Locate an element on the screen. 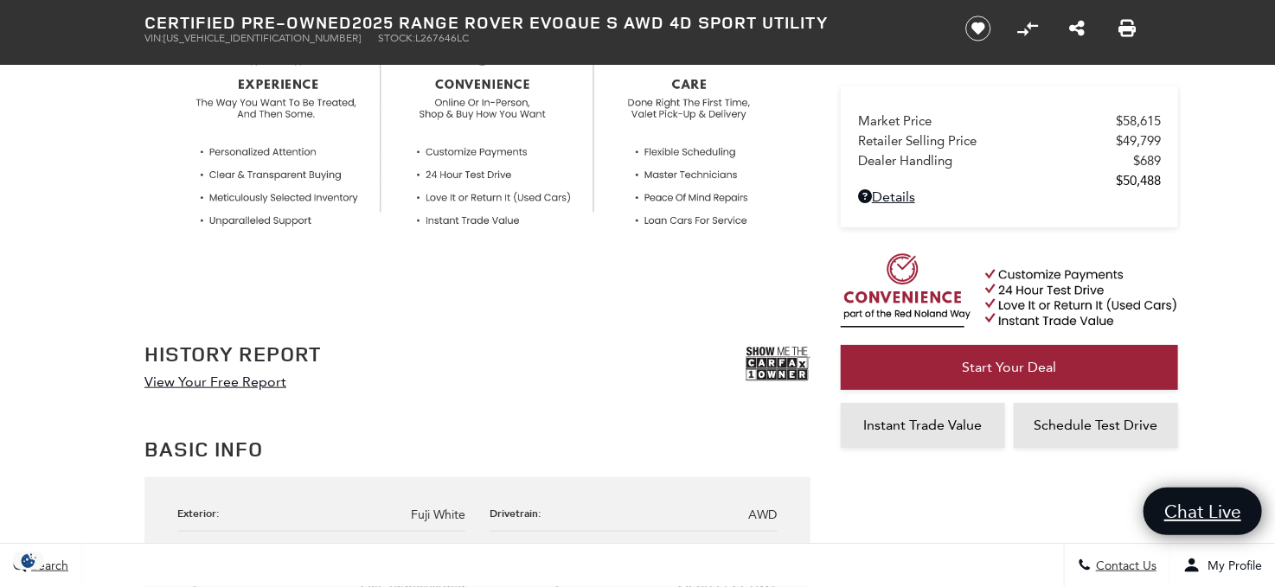 The width and height of the screenshot is (1275, 587). span: $58,615 is located at coordinates (1138, 121).